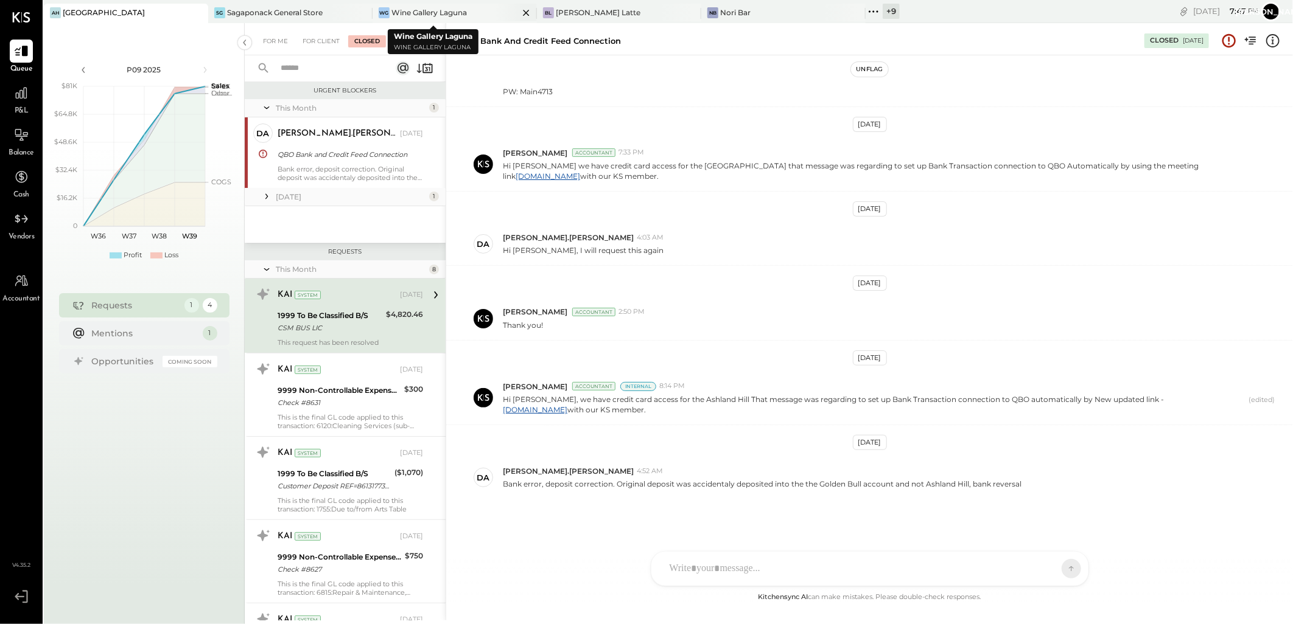 The height and width of the screenshot is (624, 1293). I want to click on span: Balance, so click(21, 153).